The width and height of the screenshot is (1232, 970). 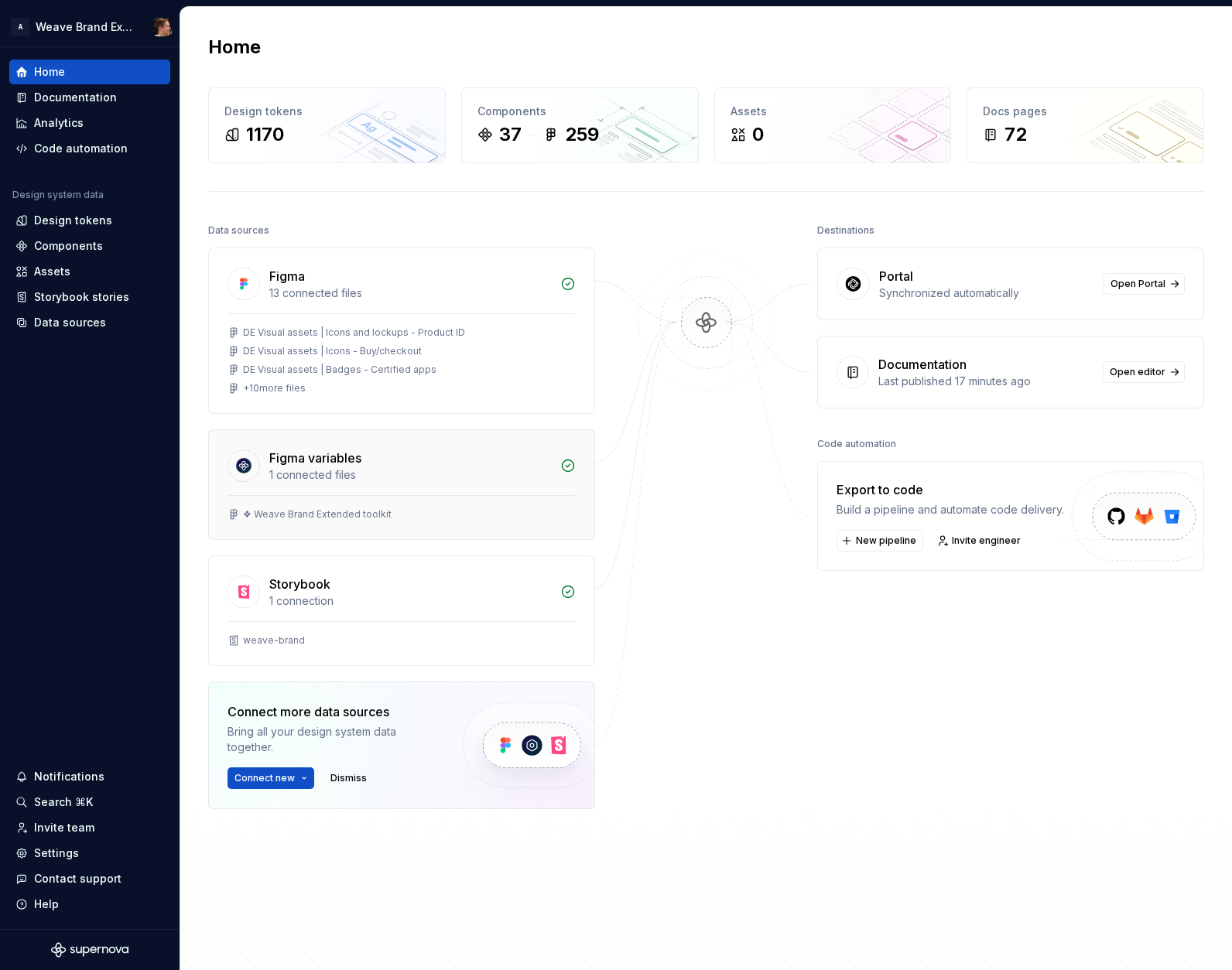 What do you see at coordinates (82, 297) in the screenshot?
I see `div: Storybook stories` at bounding box center [82, 297].